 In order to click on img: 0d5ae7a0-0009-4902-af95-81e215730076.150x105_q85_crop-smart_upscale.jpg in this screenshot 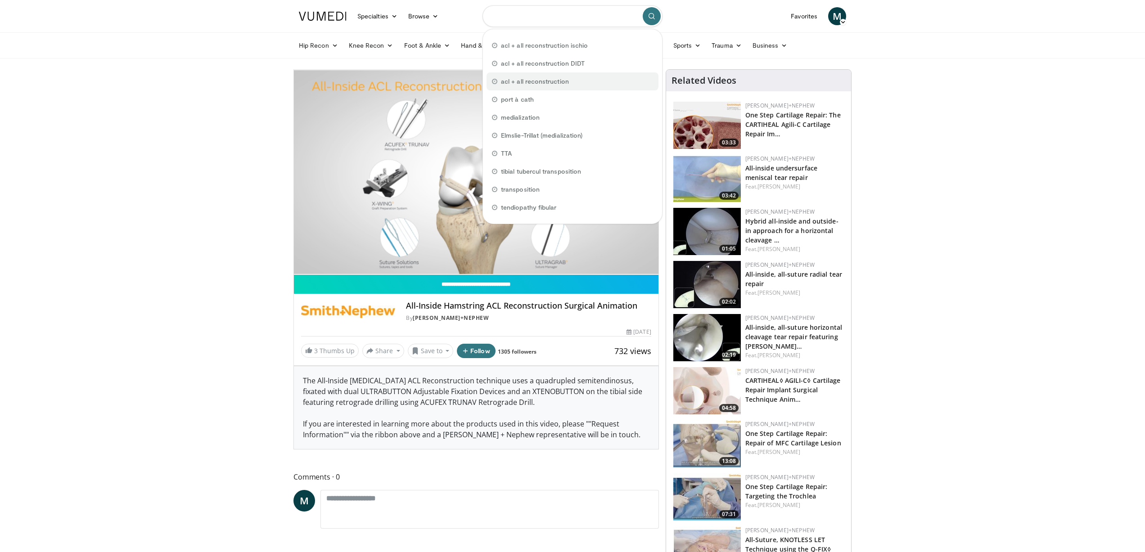, I will do `click(707, 285)`.